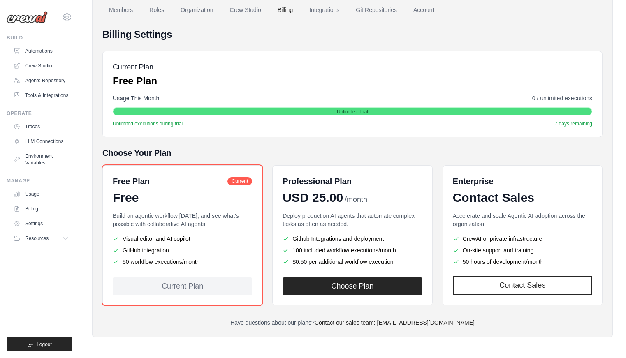 The height and width of the screenshot is (358, 626). I want to click on span: Unlimited executions during trial, so click(148, 124).